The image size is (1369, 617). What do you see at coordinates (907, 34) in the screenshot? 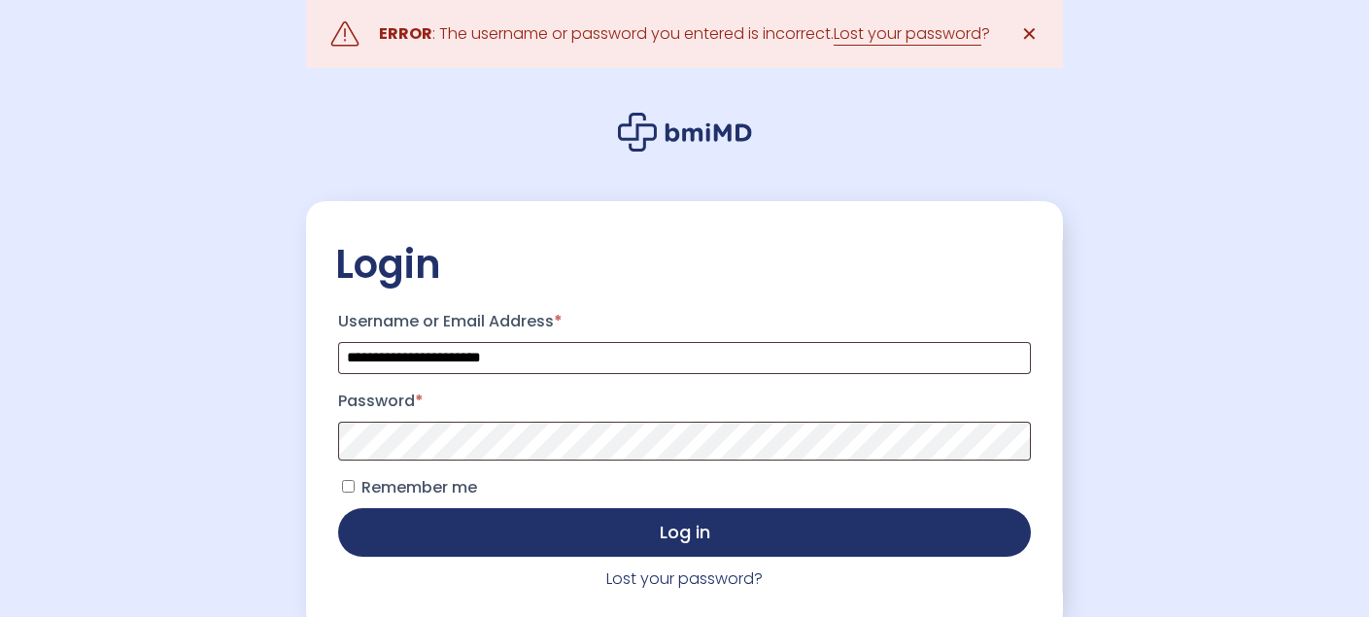
I see `a: Lost your password` at bounding box center [907, 34].